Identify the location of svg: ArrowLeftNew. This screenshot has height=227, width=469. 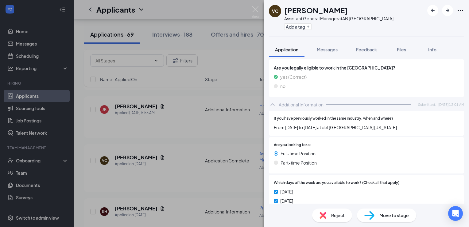
(433, 10).